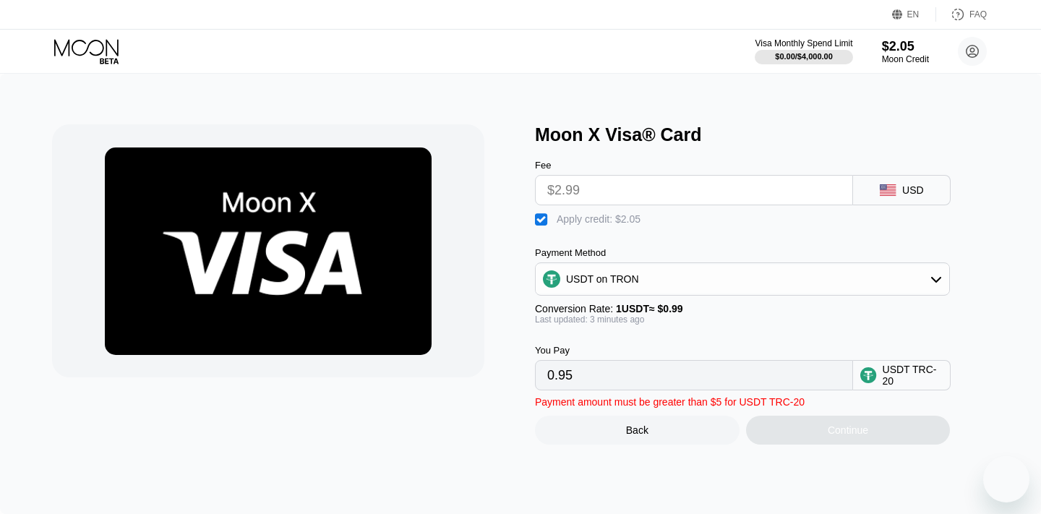 The width and height of the screenshot is (1041, 514). What do you see at coordinates (694, 350) in the screenshot?
I see `div: You Pay` at bounding box center [694, 350].